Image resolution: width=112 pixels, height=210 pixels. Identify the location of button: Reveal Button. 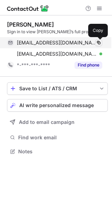
(88, 65).